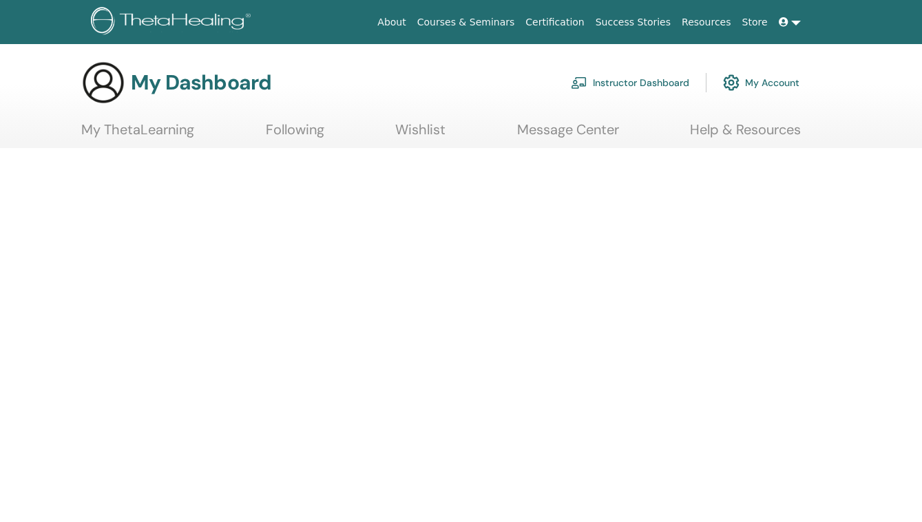 The width and height of the screenshot is (922, 522). Describe the element at coordinates (579, 83) in the screenshot. I see `img: chalkboard-teacher.svg` at that location.